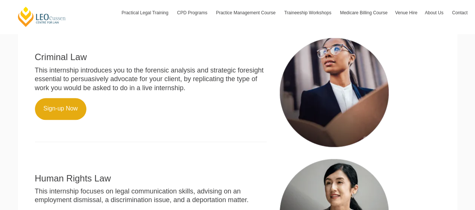  What do you see at coordinates (434, 13) in the screenshot?
I see `a: About Us` at bounding box center [434, 13].